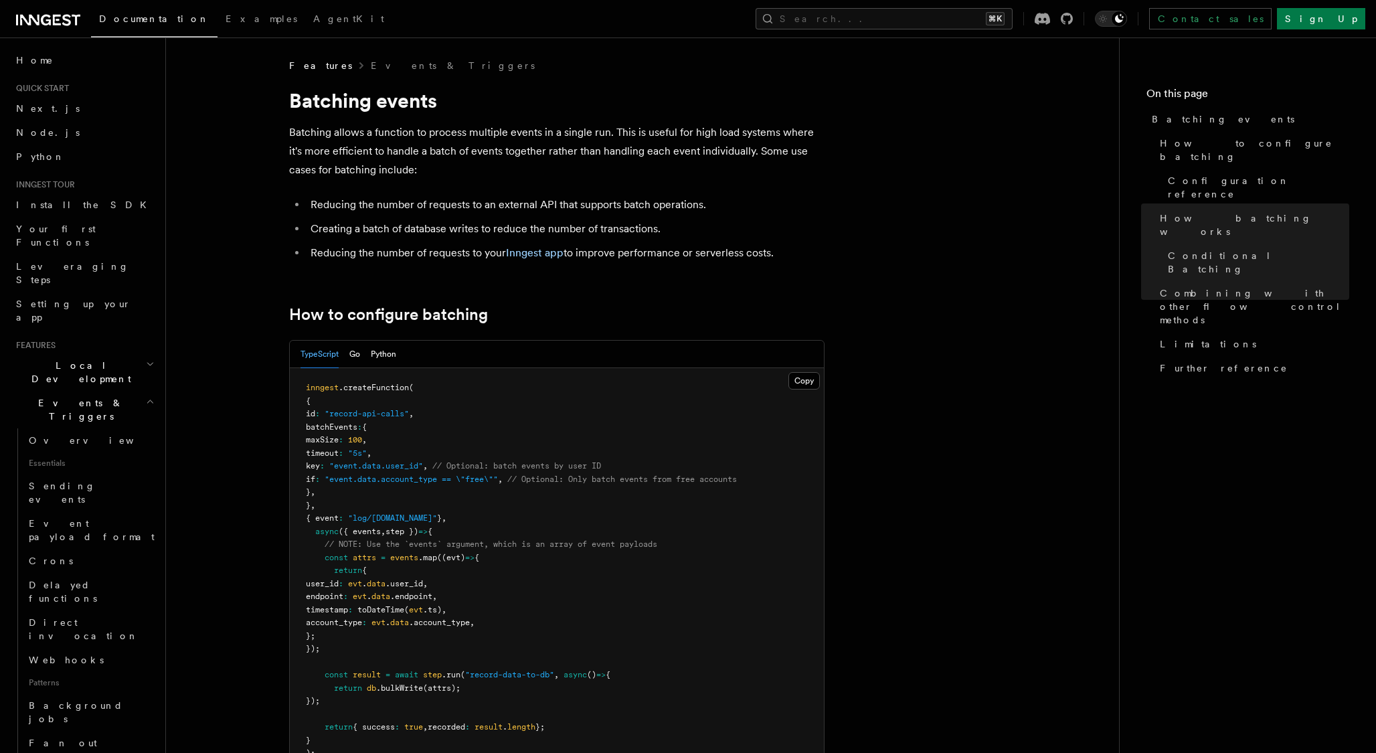 The image size is (1376, 753). What do you see at coordinates (76, 712) in the screenshot?
I see `span: Background jobs` at bounding box center [76, 712].